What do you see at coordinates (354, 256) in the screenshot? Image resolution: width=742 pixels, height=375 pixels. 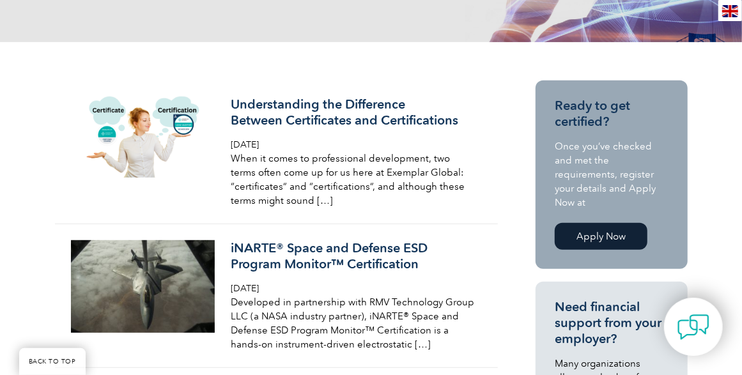 I see `h3: iNARTE® Space and Defense ESD Program Monitor™ Certification` at bounding box center [354, 256].